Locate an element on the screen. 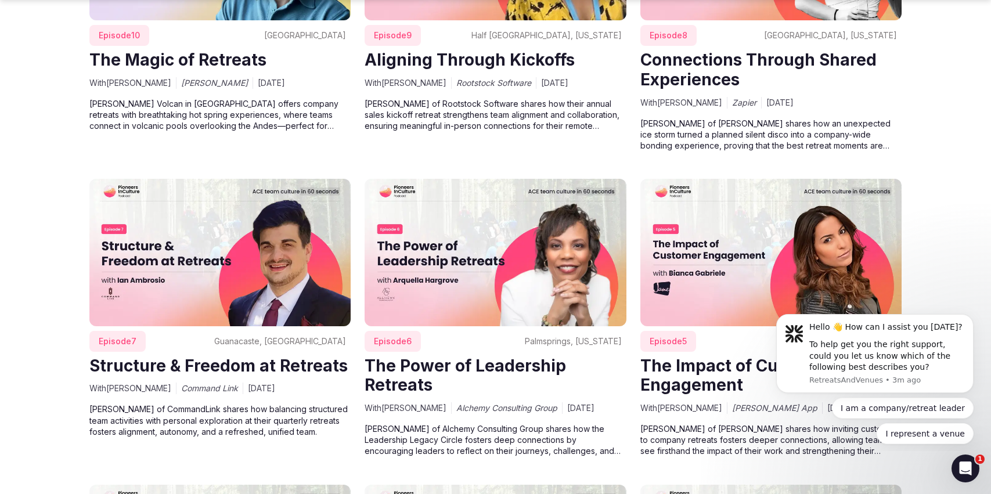 This screenshot has width=991, height=494. span: Command Link is located at coordinates (210, 388).